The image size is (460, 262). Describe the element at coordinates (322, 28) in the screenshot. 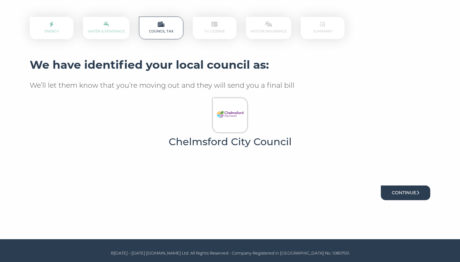

I see `p: Summary` at that location.